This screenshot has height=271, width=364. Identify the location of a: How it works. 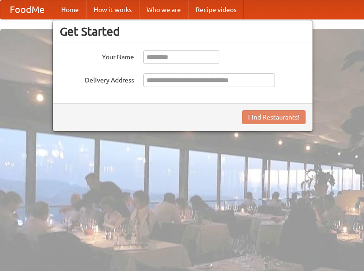
(113, 10).